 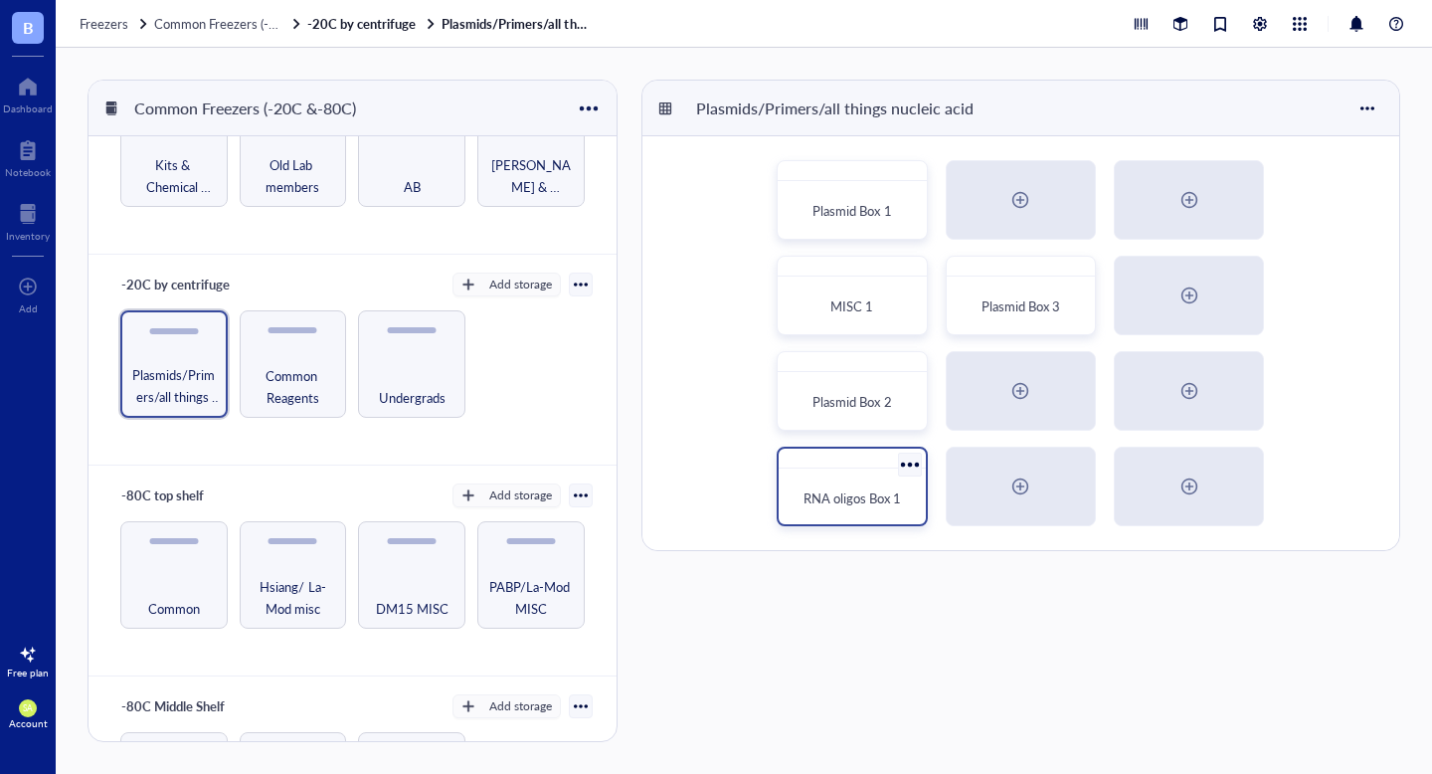 What do you see at coordinates (103, 23) in the screenshot?
I see `span: Freezers` at bounding box center [103, 23].